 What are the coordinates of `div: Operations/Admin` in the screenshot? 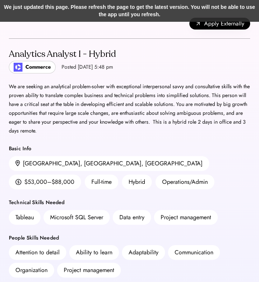 It's located at (185, 182).